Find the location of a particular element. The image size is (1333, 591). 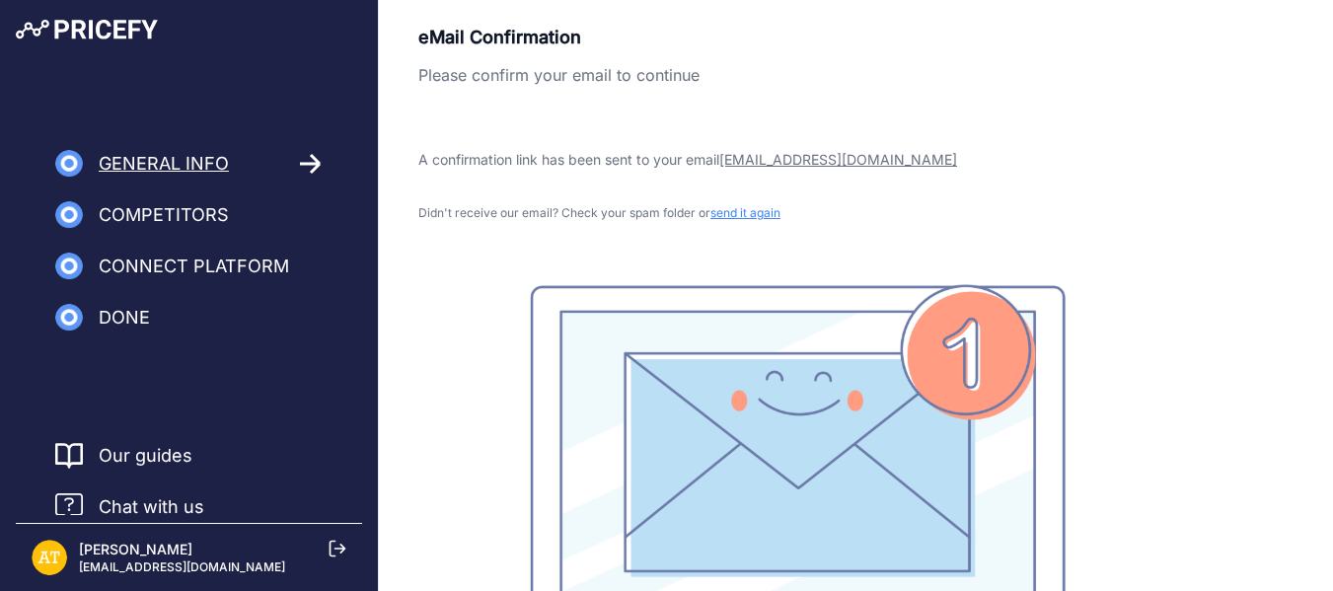

span: Chat with us is located at coordinates (151, 507).